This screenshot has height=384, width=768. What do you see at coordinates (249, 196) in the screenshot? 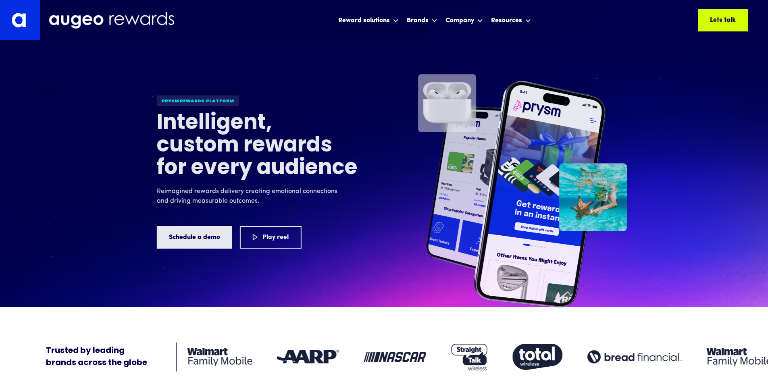
I see `p: Reimagined rewards delivery creating emotional connections and driving measurable outcomes.` at bounding box center [249, 196].